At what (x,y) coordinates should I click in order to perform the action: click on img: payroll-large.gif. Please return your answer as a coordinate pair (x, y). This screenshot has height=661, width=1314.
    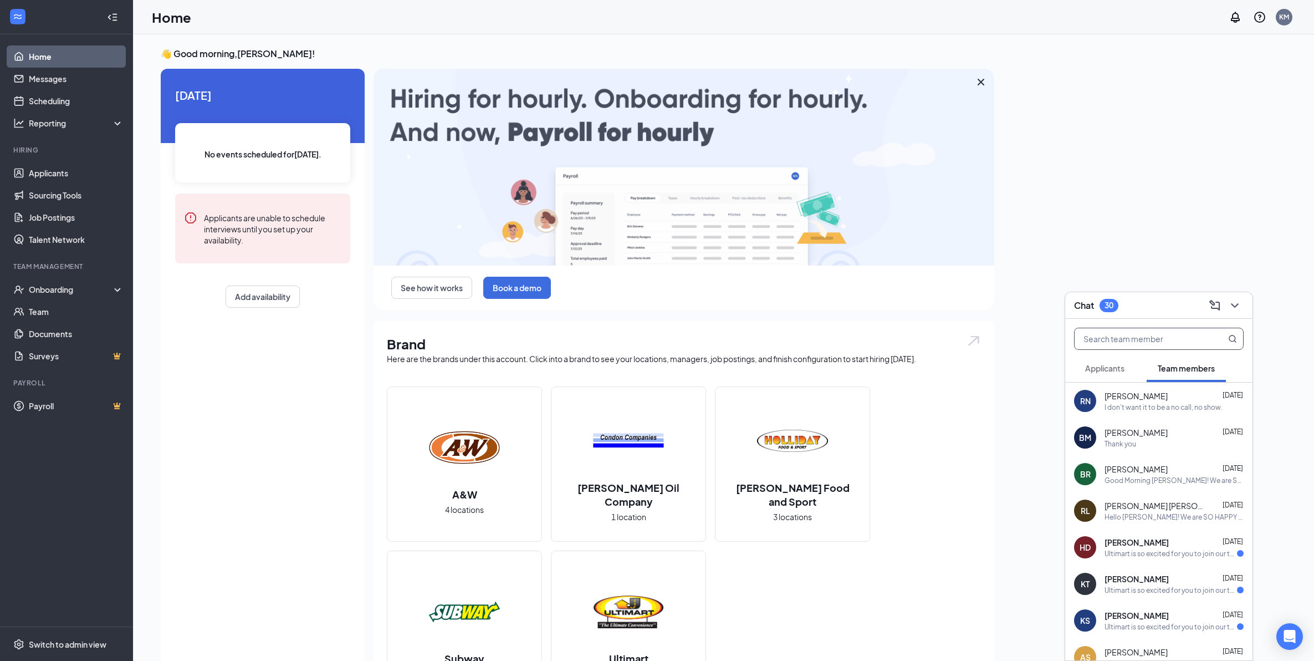
    Looking at the image, I should click on (684, 167).